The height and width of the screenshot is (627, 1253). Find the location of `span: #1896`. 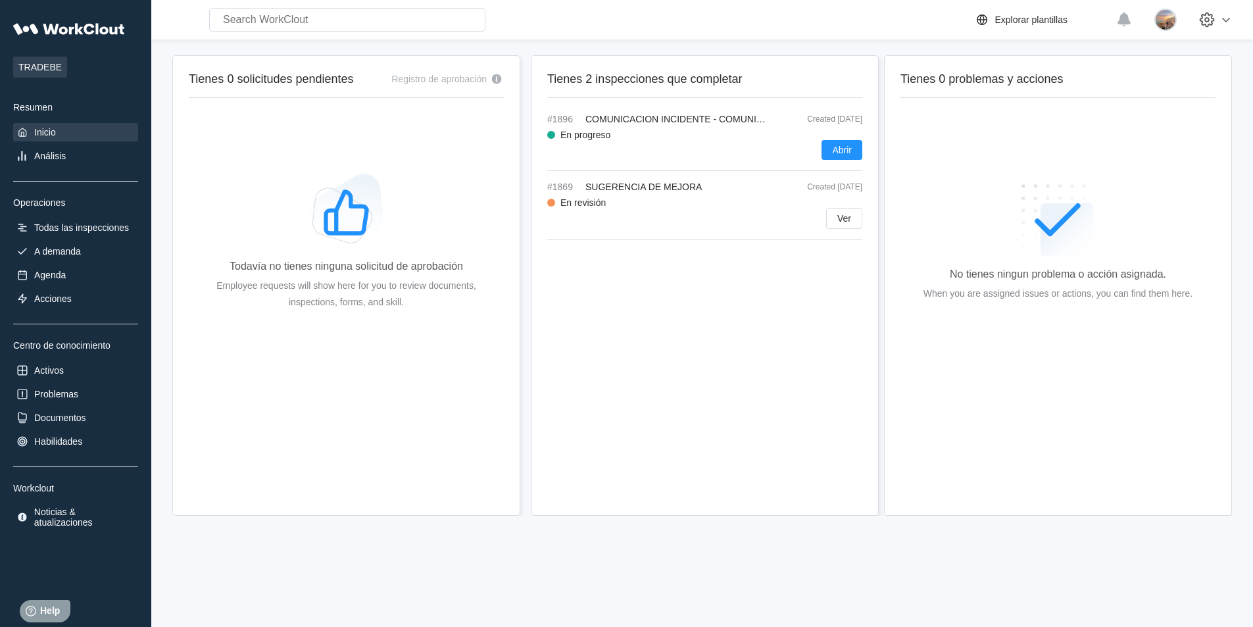

span: #1896 is located at coordinates (564, 119).